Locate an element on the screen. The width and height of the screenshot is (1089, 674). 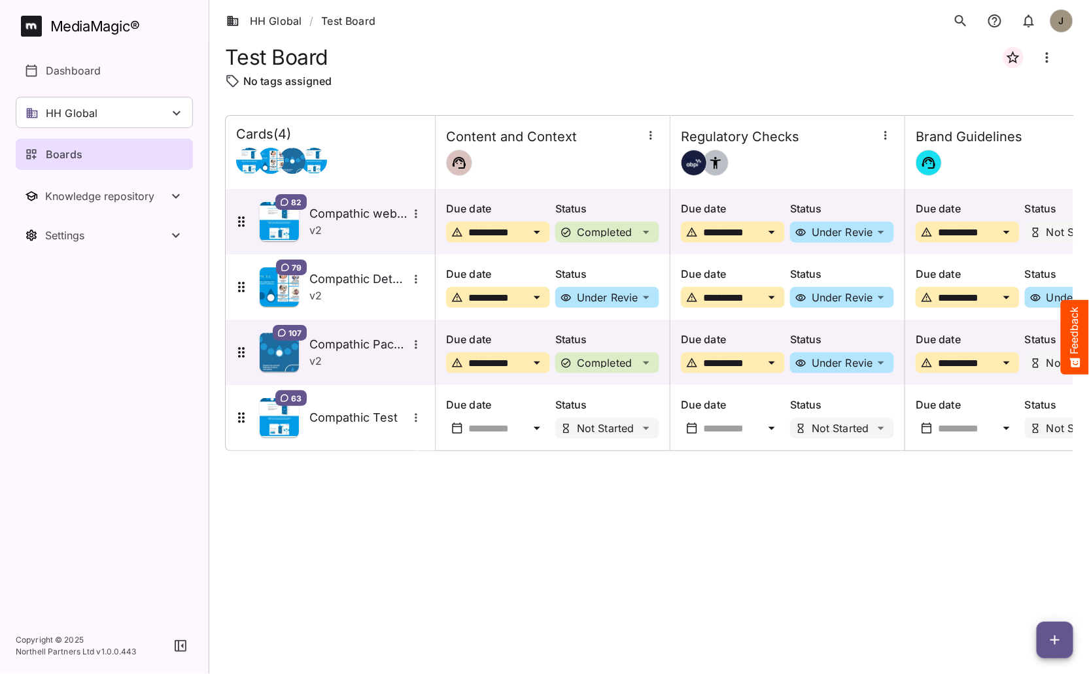
button: More options for Compathic website is located at coordinates (416, 214).